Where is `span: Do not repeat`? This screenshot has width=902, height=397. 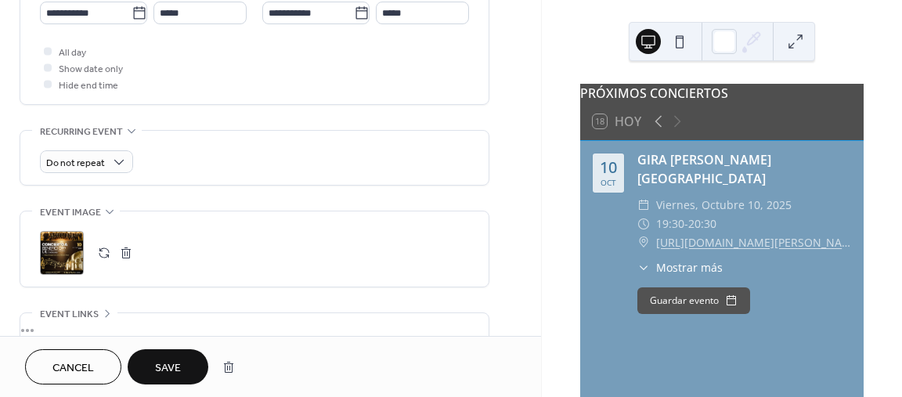 span: Do not repeat is located at coordinates (75, 163).